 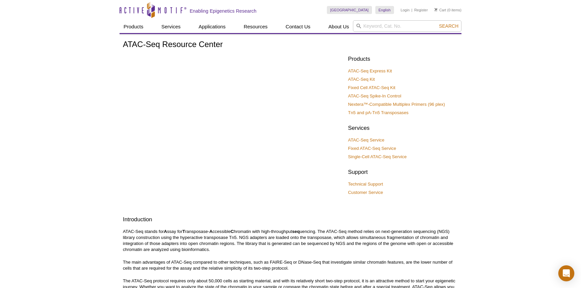 I want to click on a: Single-Cell ATAC-Seq Service, so click(x=377, y=157).